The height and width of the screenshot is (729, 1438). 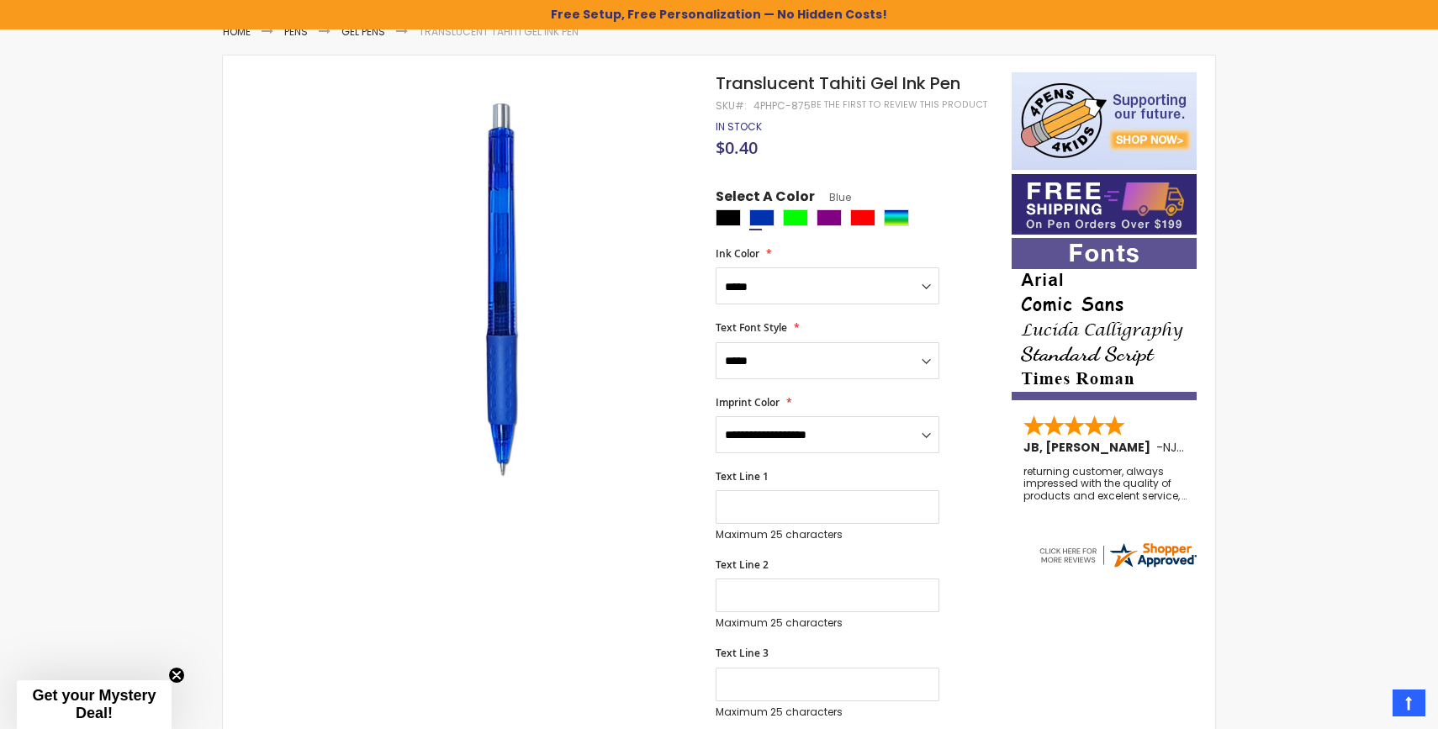 What do you see at coordinates (751, 327) in the screenshot?
I see `span: Text Font Style` at bounding box center [751, 327].